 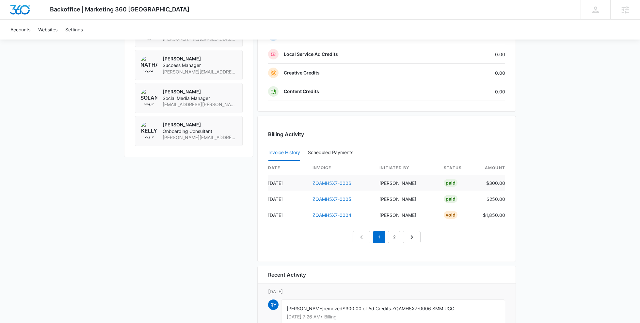 I want to click on p: Creative Credits, so click(x=302, y=73).